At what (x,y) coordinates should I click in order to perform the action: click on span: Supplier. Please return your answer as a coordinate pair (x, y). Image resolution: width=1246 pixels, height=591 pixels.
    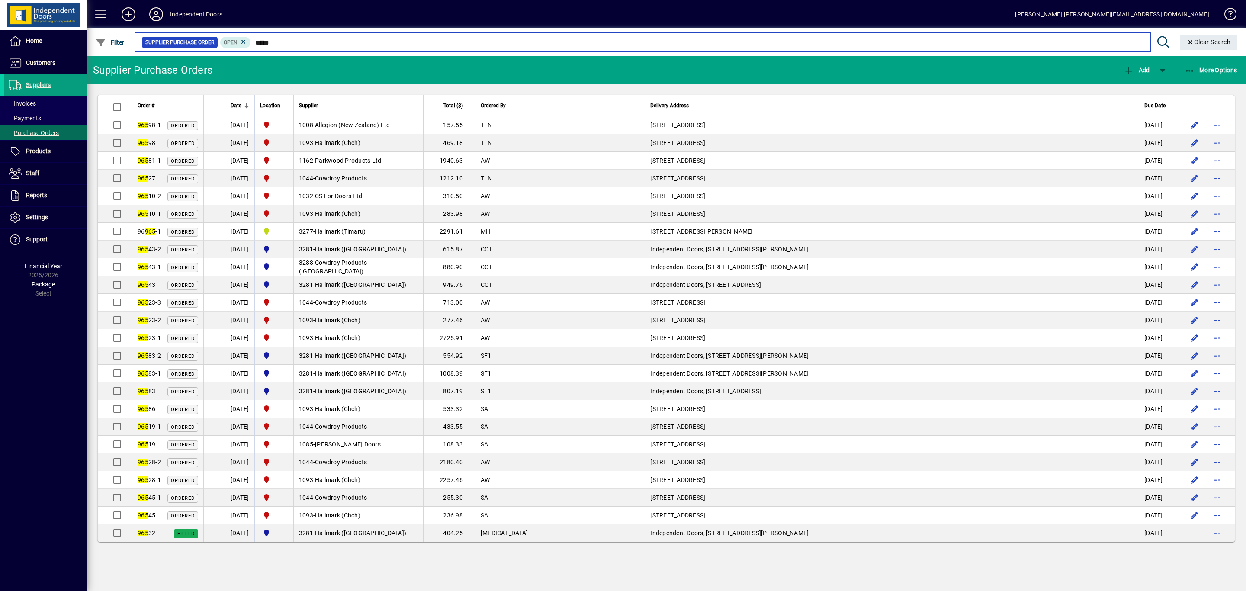
    Looking at the image, I should click on (309, 106).